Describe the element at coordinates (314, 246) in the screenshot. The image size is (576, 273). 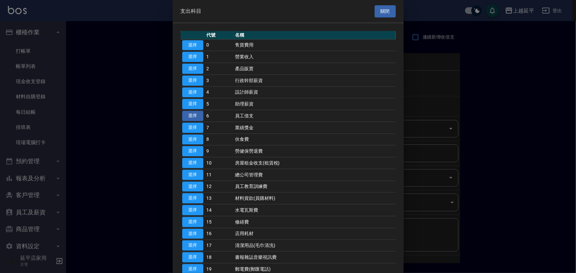
I see `td: 清潔用品(毛巾清洗)` at that location.